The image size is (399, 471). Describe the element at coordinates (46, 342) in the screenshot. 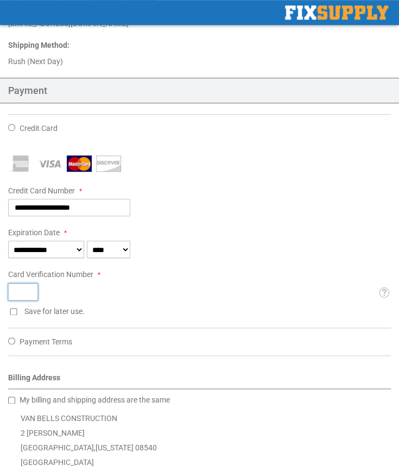

I see `span: Payment Terms` at that location.